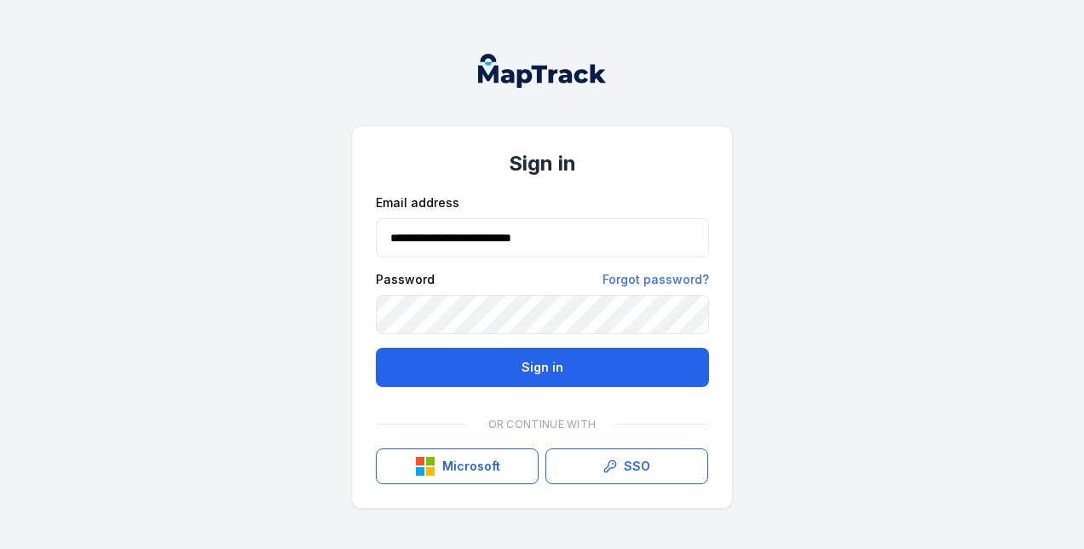 This screenshot has width=1084, height=549. Describe the element at coordinates (542, 71) in the screenshot. I see `nav: Global` at that location.